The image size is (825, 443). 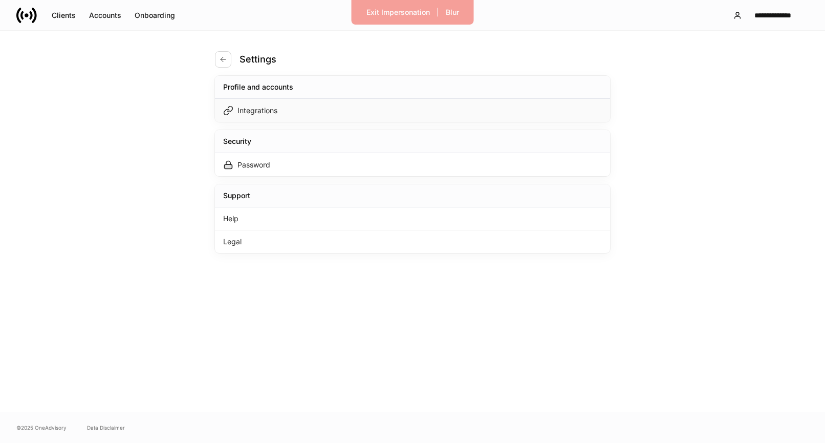 What do you see at coordinates (398, 12) in the screenshot?
I see `button: Exit Impersonation` at bounding box center [398, 12].